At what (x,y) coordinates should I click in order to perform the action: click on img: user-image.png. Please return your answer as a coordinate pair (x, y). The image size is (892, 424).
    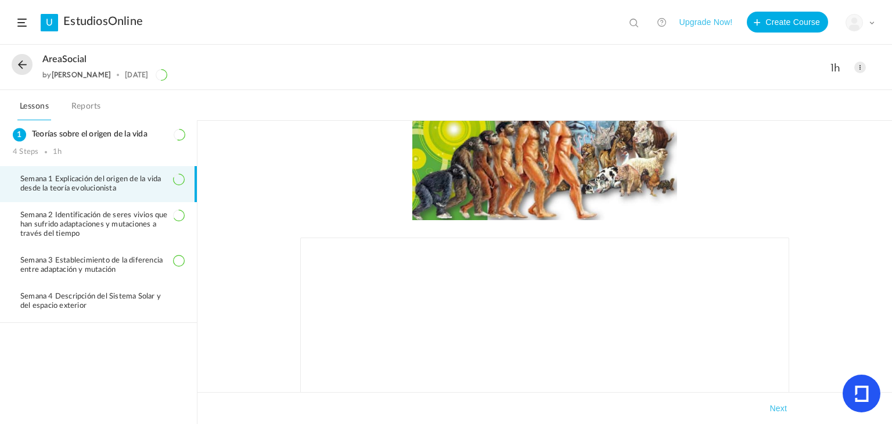
    Looking at the image, I should click on (854, 23).